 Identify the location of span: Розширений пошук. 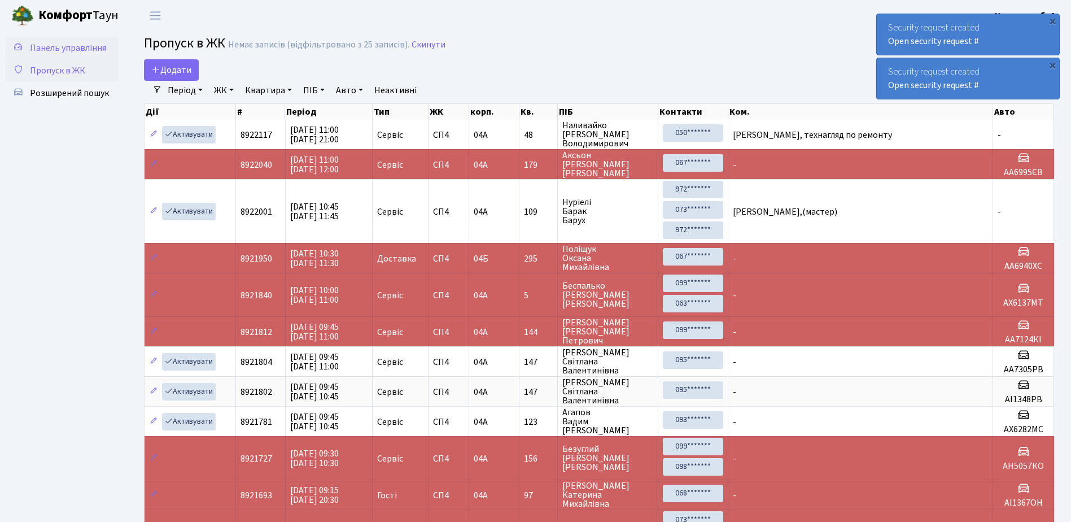
(69, 93).